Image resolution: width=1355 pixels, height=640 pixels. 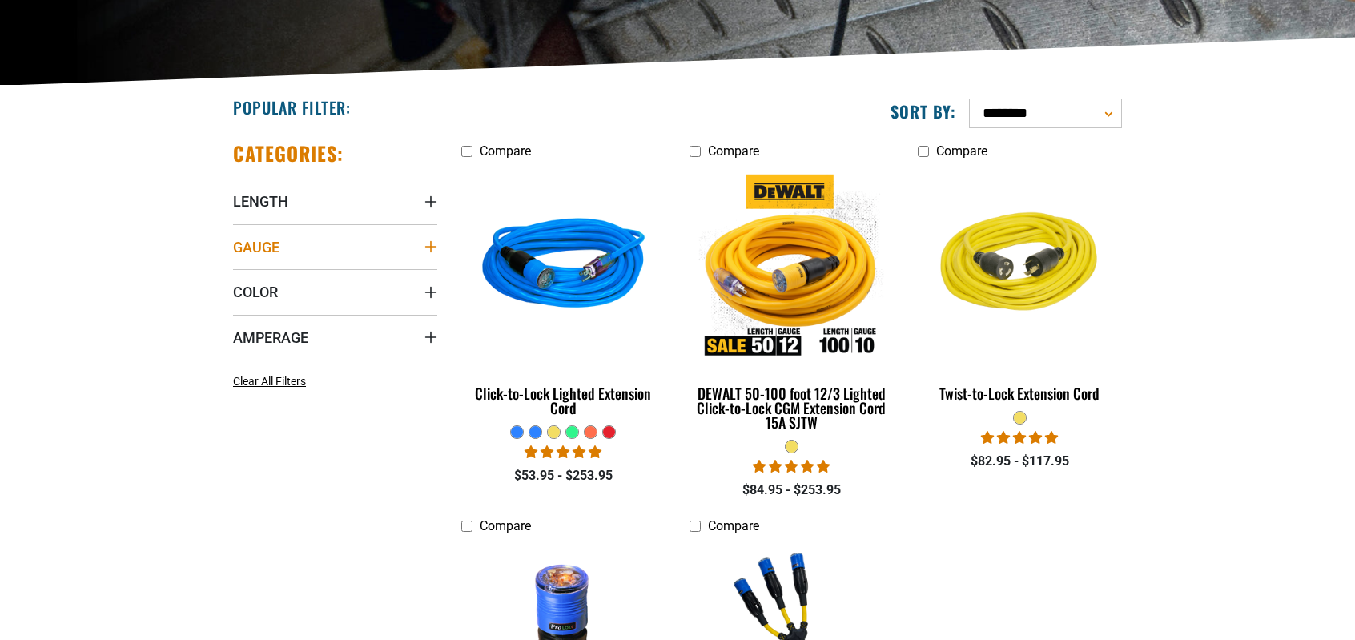 I want to click on span: 4.87 stars, so click(x=563, y=452).